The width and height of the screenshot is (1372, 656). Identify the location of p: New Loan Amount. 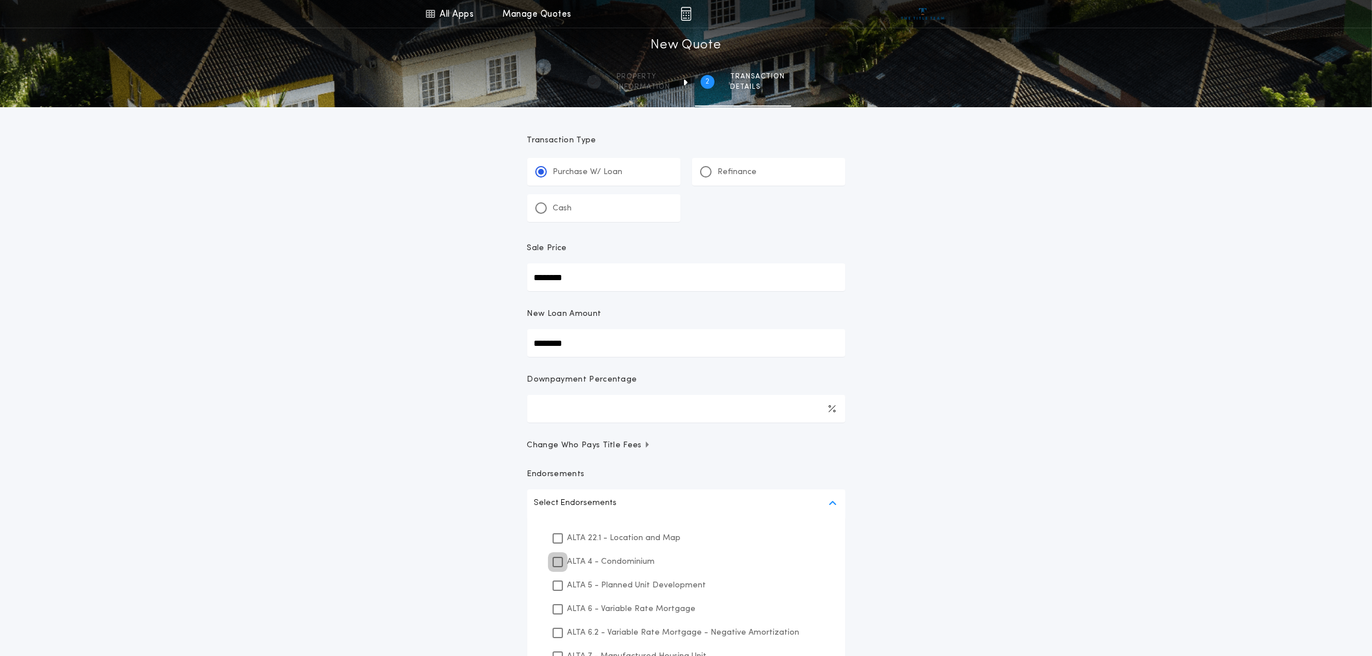
(564, 314).